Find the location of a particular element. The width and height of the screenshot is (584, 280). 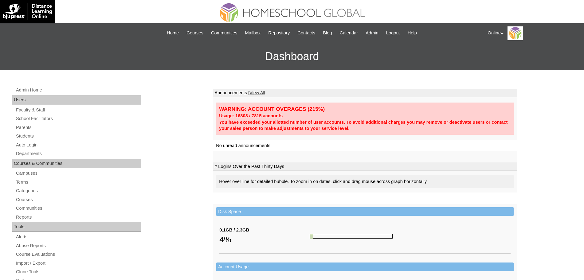

a: Abuse Reports is located at coordinates (78, 246).